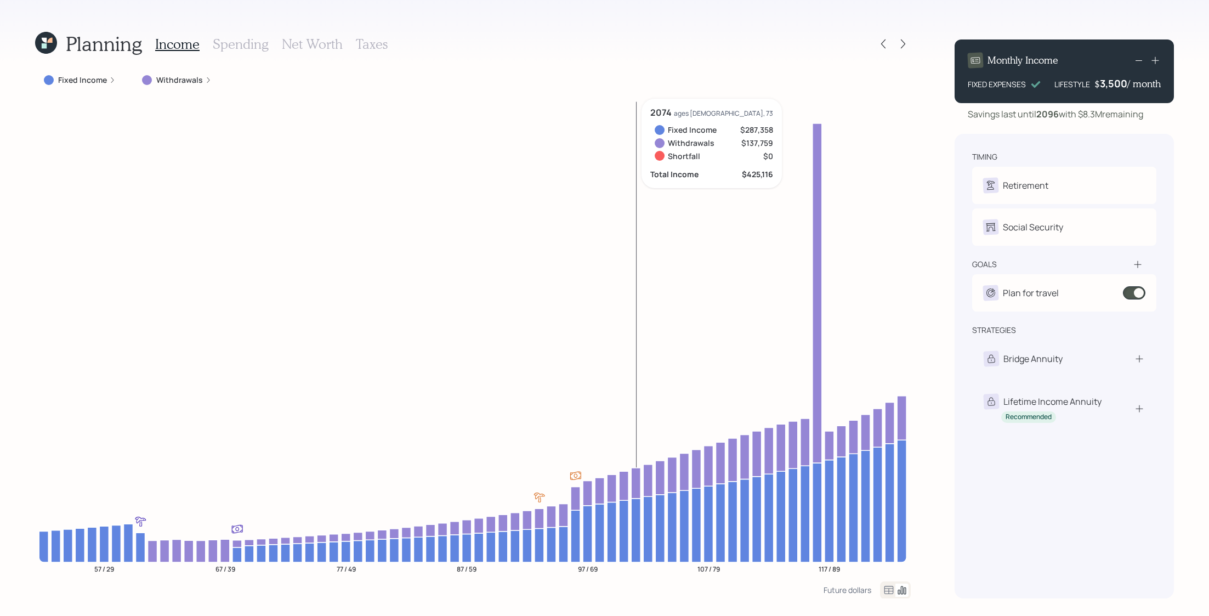 The width and height of the screenshot is (1209, 616). I want to click on div: goals, so click(984, 264).